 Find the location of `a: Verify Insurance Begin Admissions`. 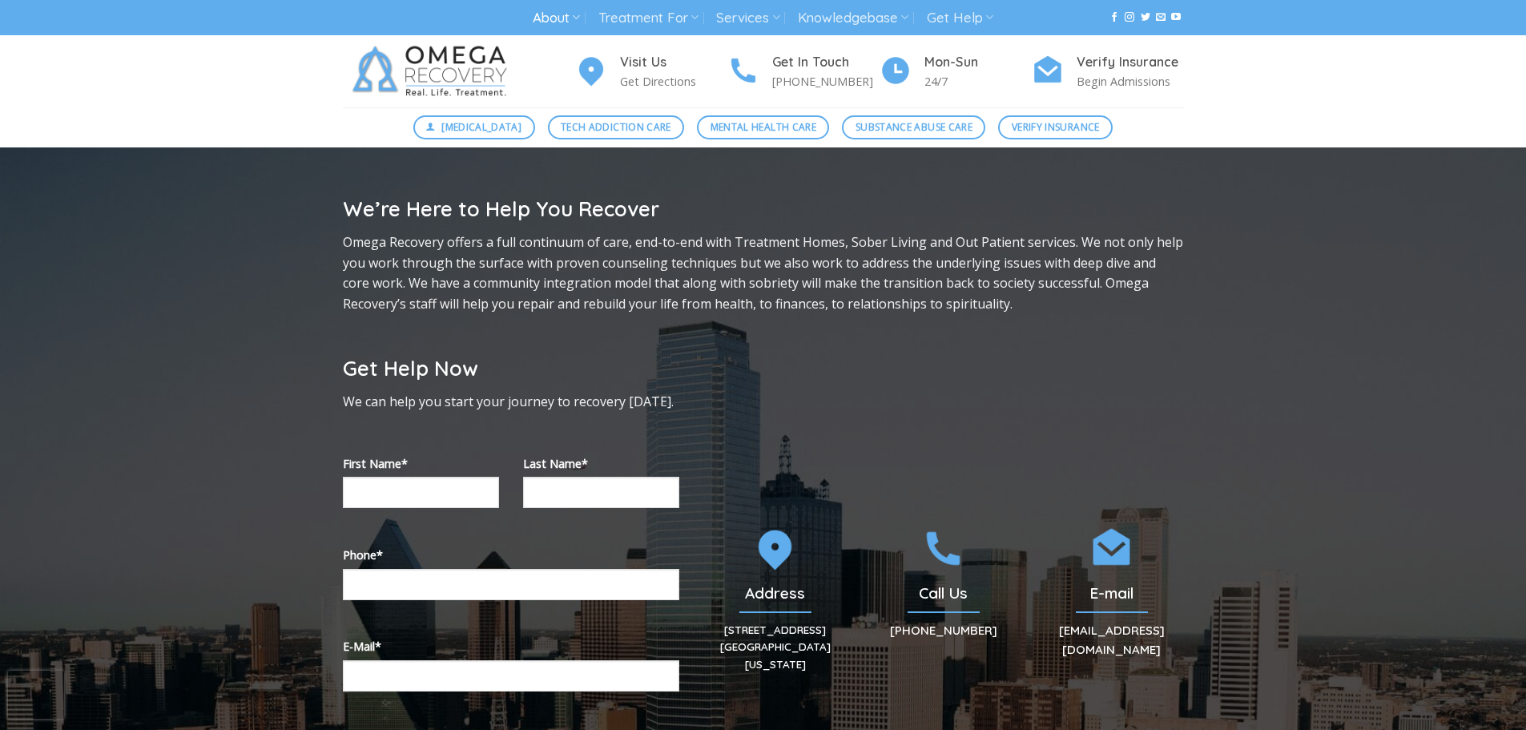

a: Verify Insurance Begin Admissions is located at coordinates (1108, 71).